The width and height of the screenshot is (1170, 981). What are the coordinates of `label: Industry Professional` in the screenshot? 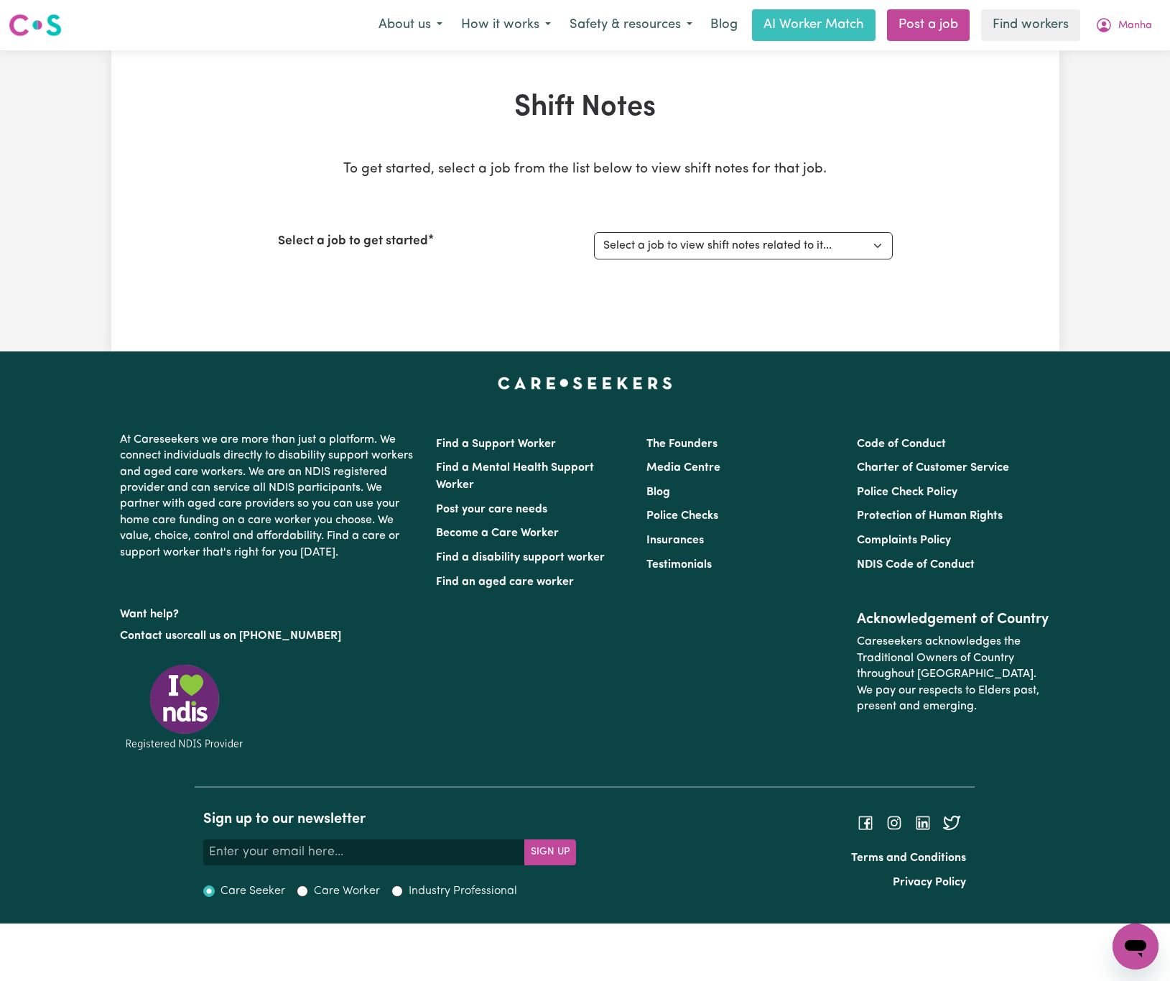 It's located at (463, 891).